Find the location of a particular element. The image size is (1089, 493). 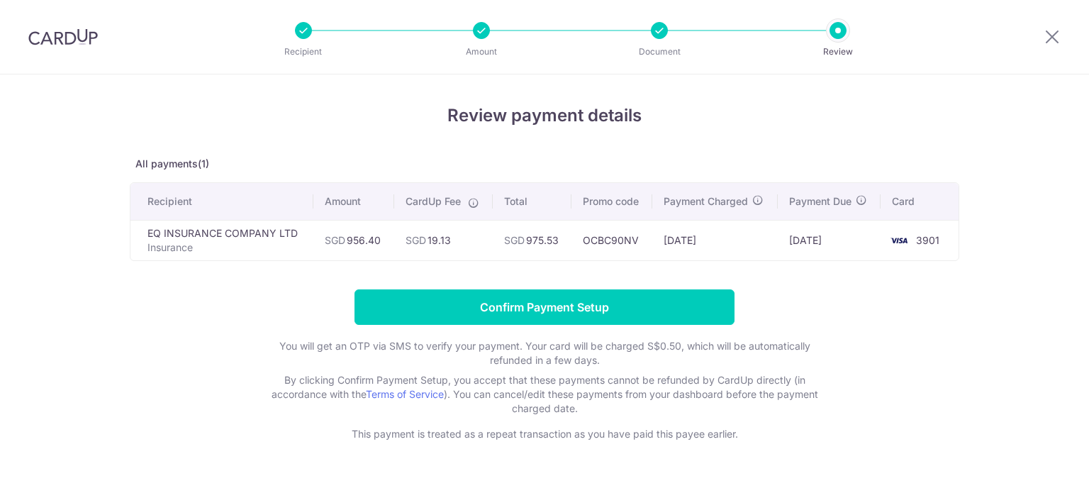

td: 975.53 is located at coordinates (532, 240).